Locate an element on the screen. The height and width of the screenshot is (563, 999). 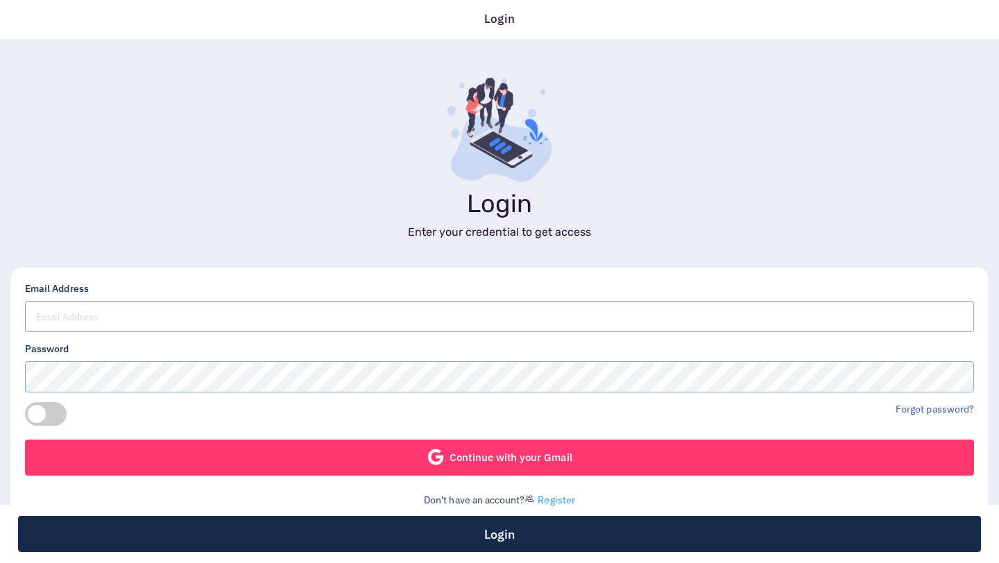
h5: Enter your credential to get access is located at coordinates (499, 232).